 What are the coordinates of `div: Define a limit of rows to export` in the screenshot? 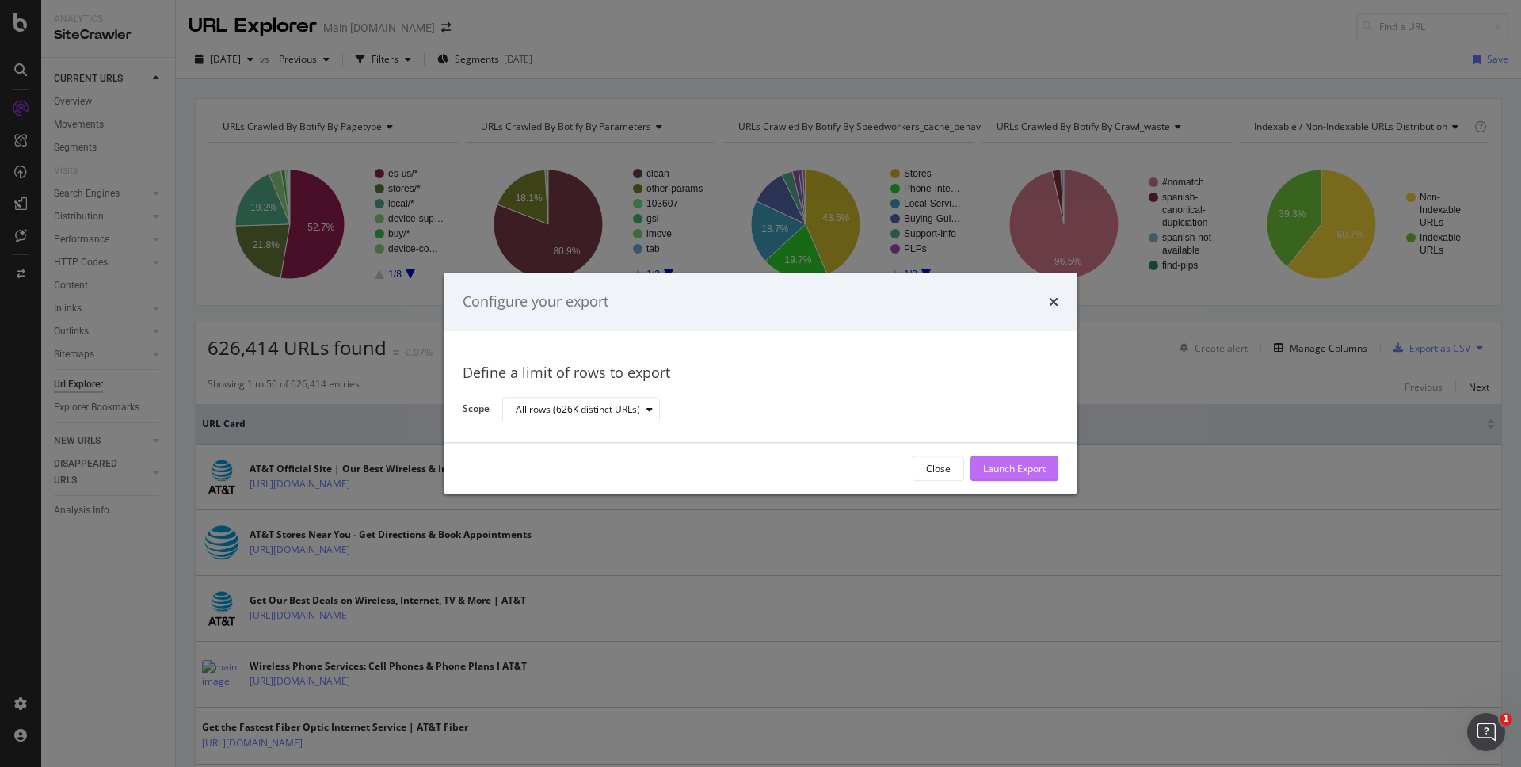 It's located at (760, 373).